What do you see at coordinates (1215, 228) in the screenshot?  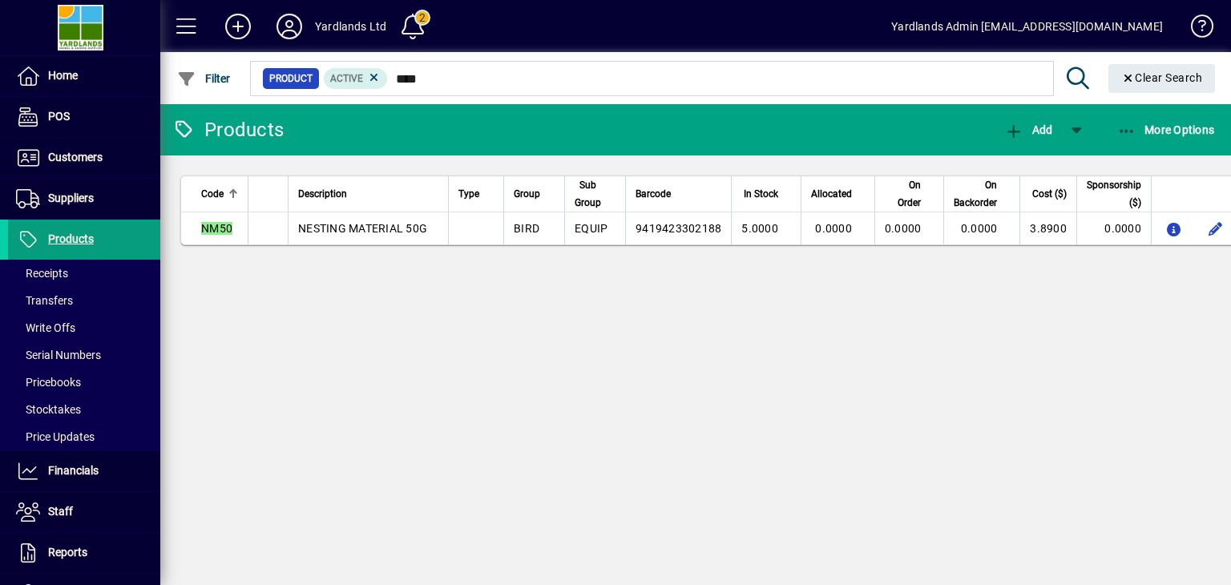 I see `button: Edit` at bounding box center [1215, 228].